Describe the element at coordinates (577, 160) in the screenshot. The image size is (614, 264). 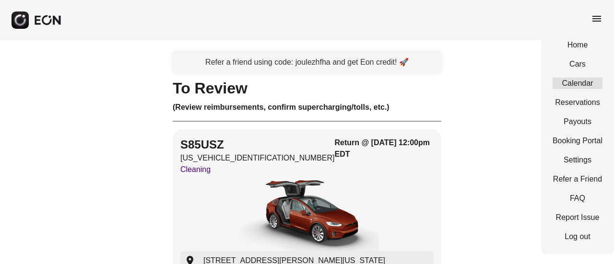
I see `a: Settings` at that location.